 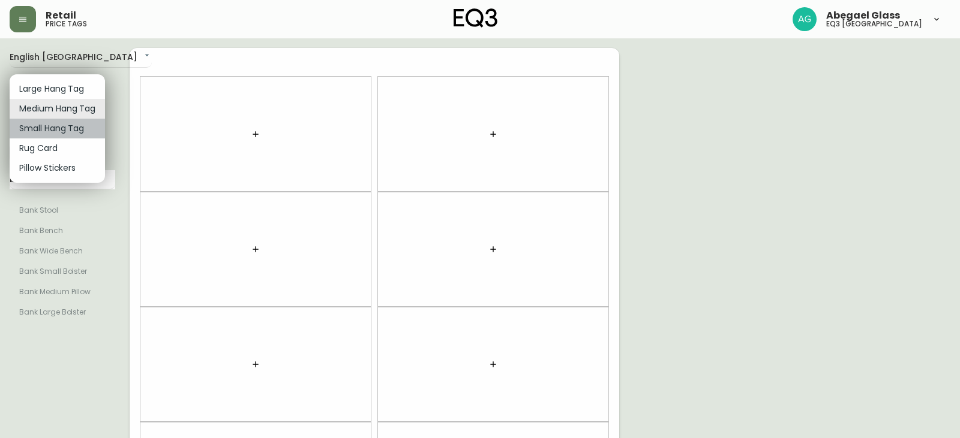 What do you see at coordinates (57, 148) in the screenshot?
I see `li: Rug Card` at bounding box center [57, 148].